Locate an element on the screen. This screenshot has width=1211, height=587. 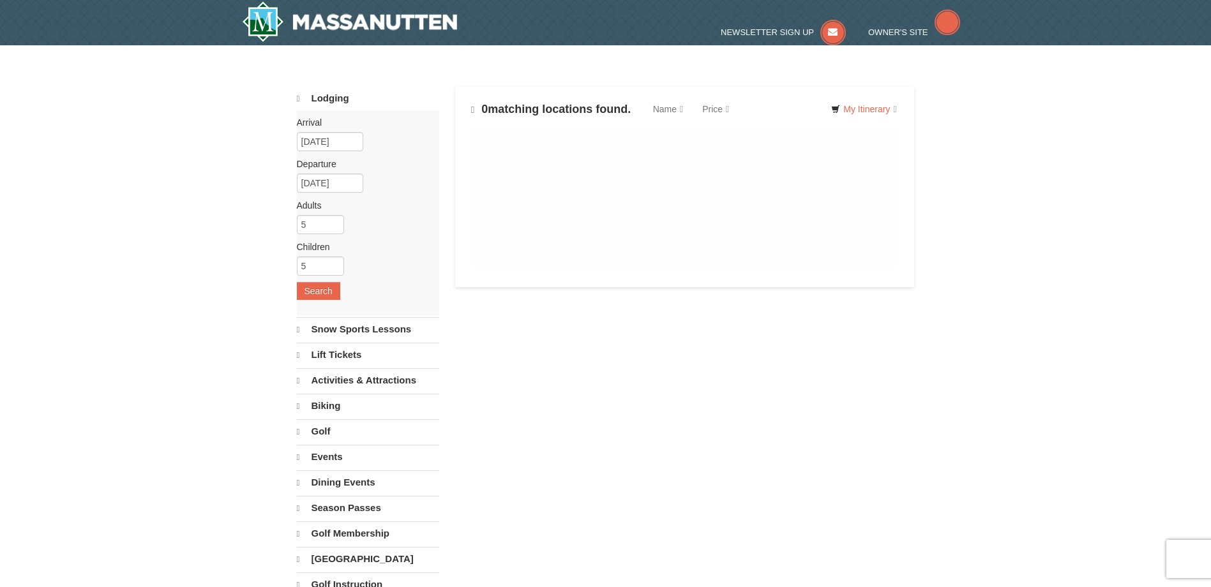
a: Name is located at coordinates (668, 109).